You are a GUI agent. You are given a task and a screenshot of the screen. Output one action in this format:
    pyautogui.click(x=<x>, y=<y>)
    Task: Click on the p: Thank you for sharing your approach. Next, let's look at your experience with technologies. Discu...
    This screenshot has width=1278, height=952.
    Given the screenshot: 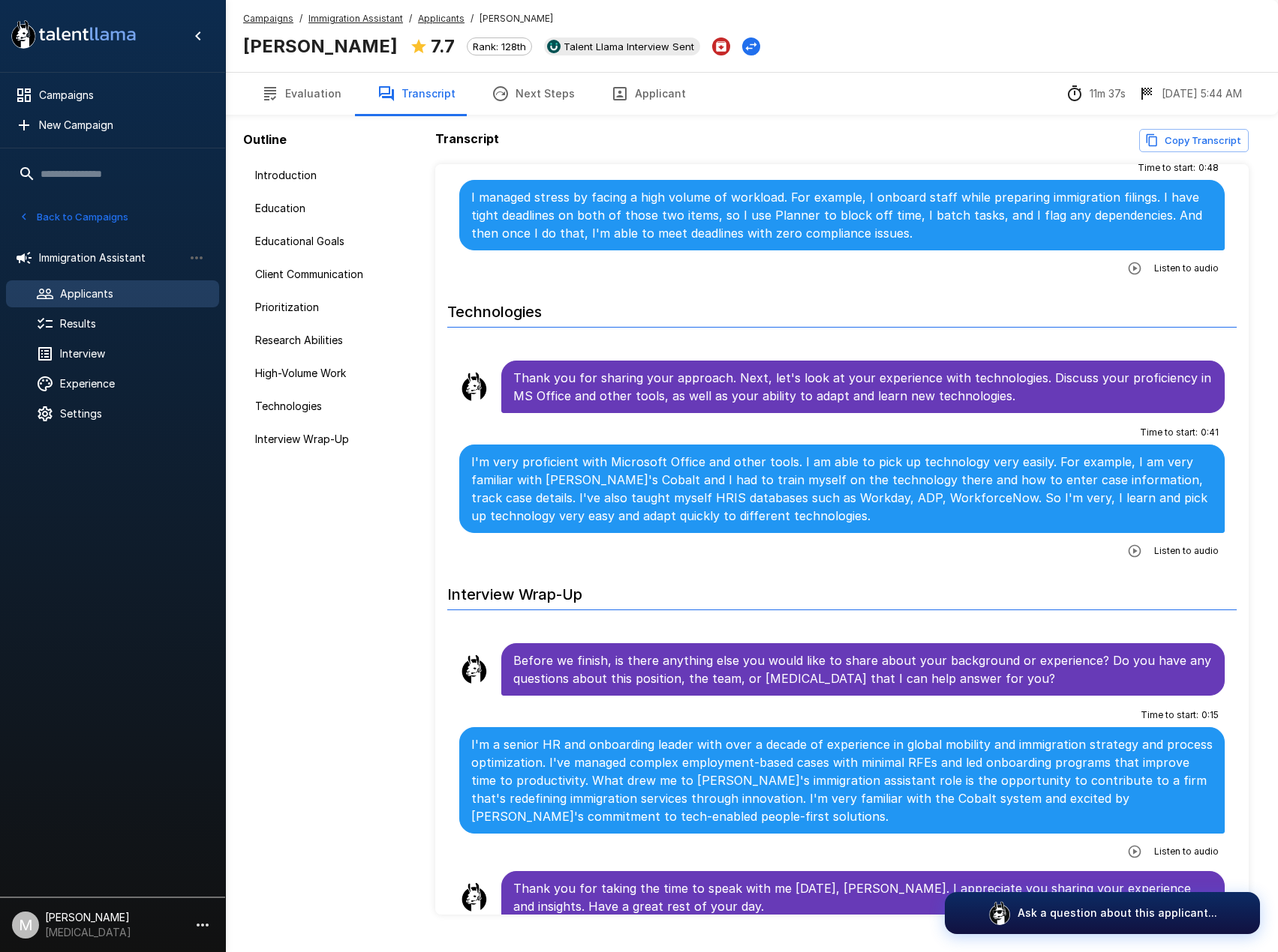 What is the action you would take?
    pyautogui.click(x=863, y=387)
    